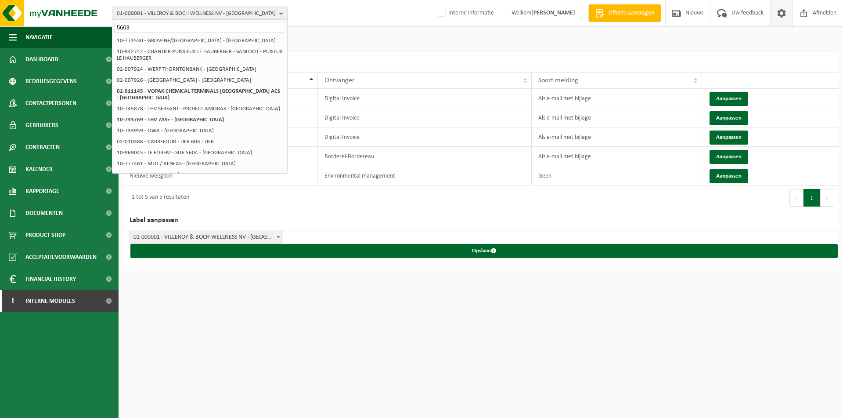 This screenshot has height=418, width=843. Describe the element at coordinates (340, 80) in the screenshot. I see `span: Ontvanger` at that location.